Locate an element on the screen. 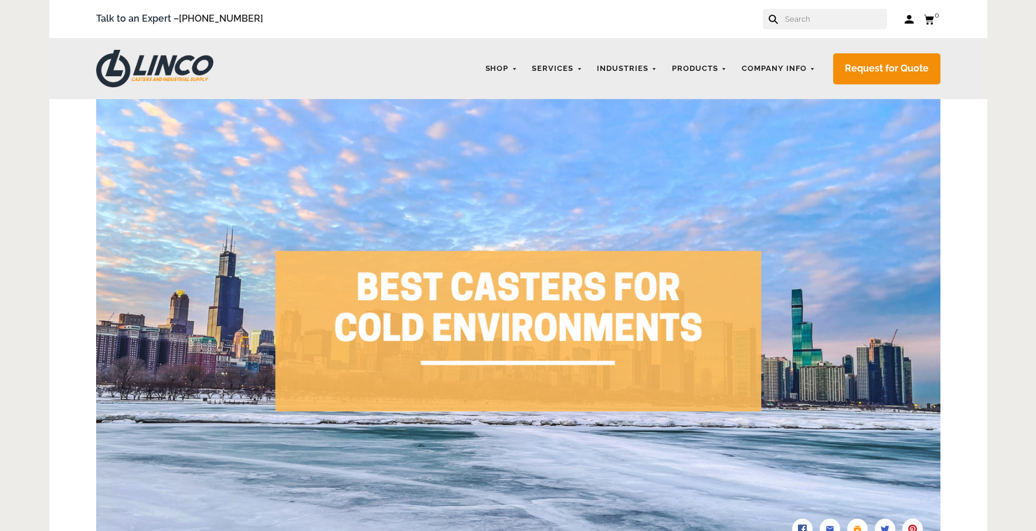 This screenshot has height=531, width=1036. a: Products is located at coordinates (700, 69).